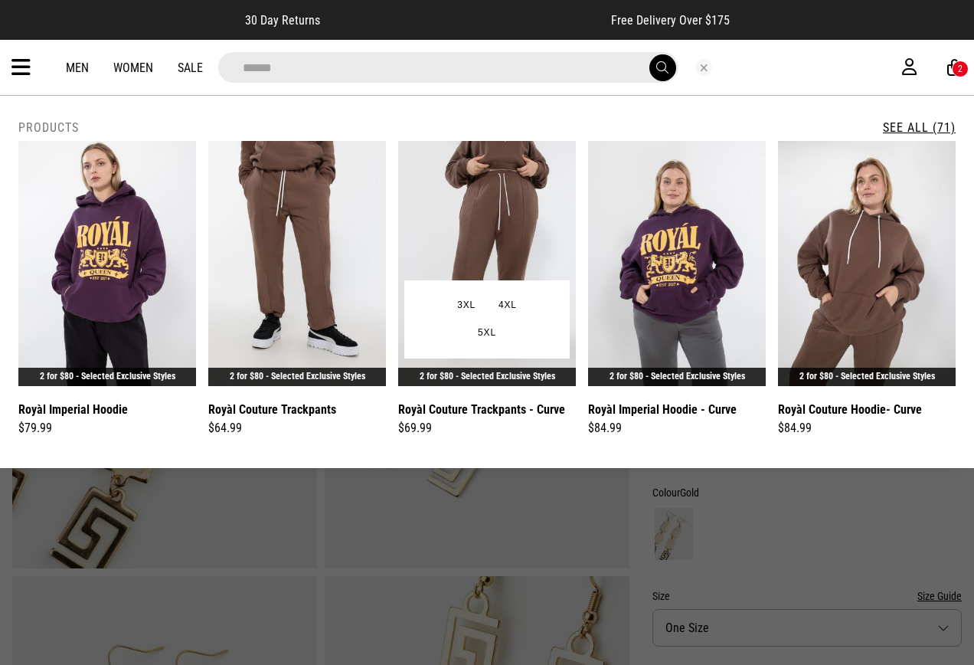  Describe the element at coordinates (297, 264) in the screenshot. I see `img: Royàl Couture Trackpants in Brown` at that location.